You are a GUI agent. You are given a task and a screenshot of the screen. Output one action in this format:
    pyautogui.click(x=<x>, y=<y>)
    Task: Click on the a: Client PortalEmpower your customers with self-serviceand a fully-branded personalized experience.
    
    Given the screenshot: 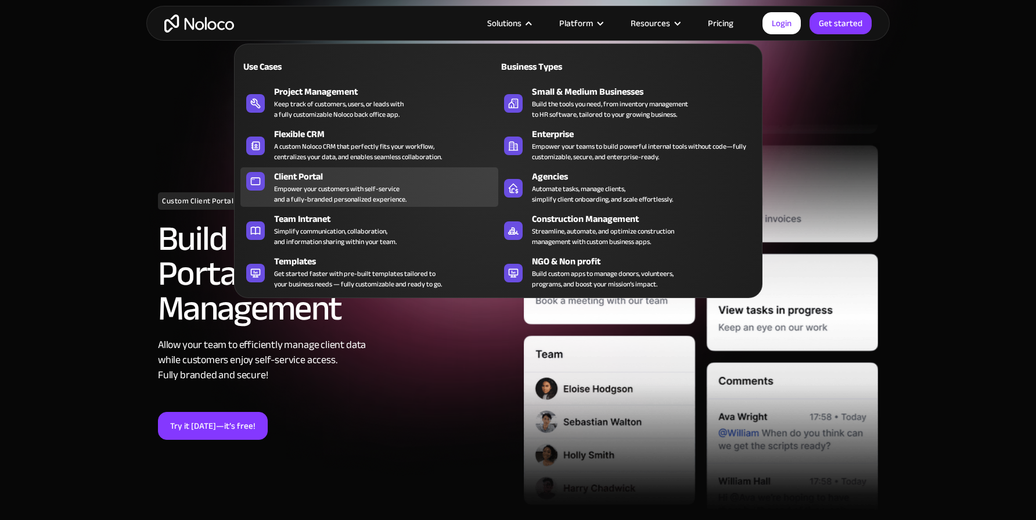 What is the action you would take?
    pyautogui.click(x=369, y=187)
    